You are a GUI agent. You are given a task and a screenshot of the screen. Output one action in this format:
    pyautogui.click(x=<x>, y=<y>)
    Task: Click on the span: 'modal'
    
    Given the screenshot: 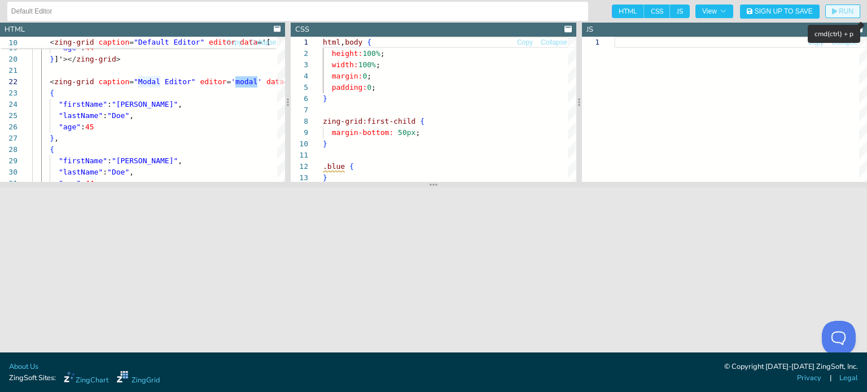 What is the action you would take?
    pyautogui.click(x=246, y=81)
    